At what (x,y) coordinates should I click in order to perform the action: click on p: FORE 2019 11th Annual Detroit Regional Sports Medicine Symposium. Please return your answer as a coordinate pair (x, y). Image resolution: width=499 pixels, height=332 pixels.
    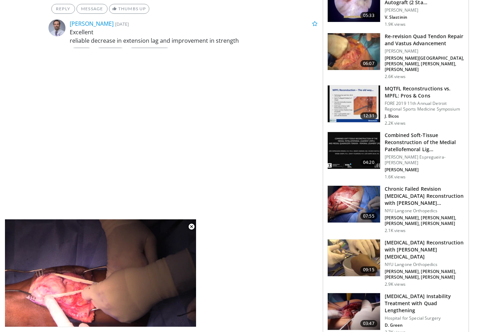
    Looking at the image, I should click on (424, 106).